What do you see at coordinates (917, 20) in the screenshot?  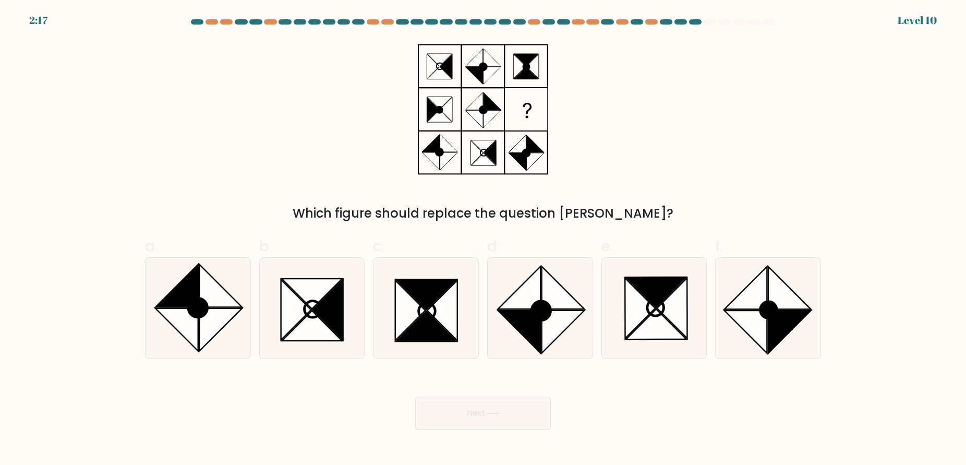 I see `div: Level 10` at bounding box center [917, 20].